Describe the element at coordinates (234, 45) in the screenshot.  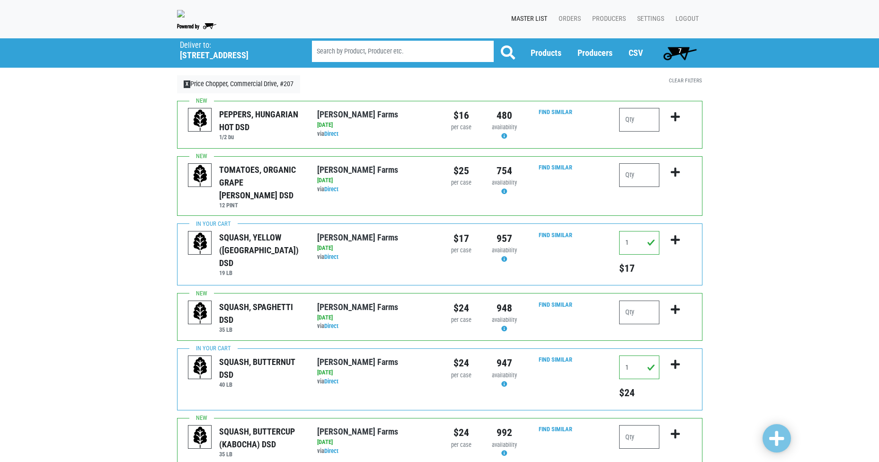
I see `p: Deliver to:` at that location.